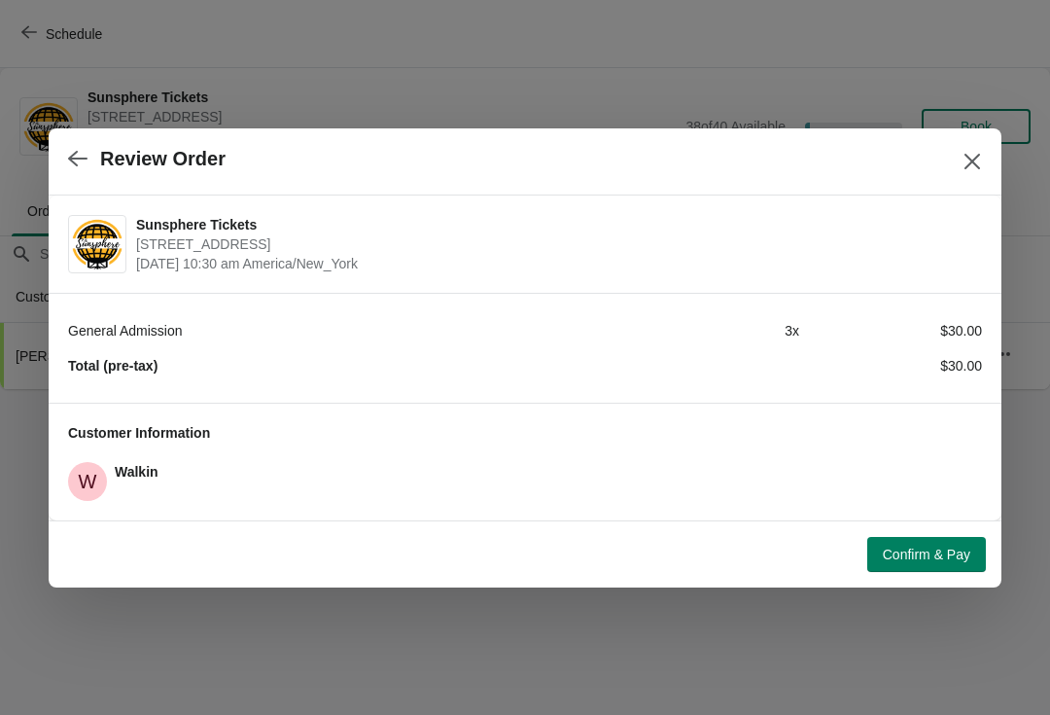  What do you see at coordinates (162, 159) in the screenshot?
I see `h2: Review Order` at bounding box center [162, 159].